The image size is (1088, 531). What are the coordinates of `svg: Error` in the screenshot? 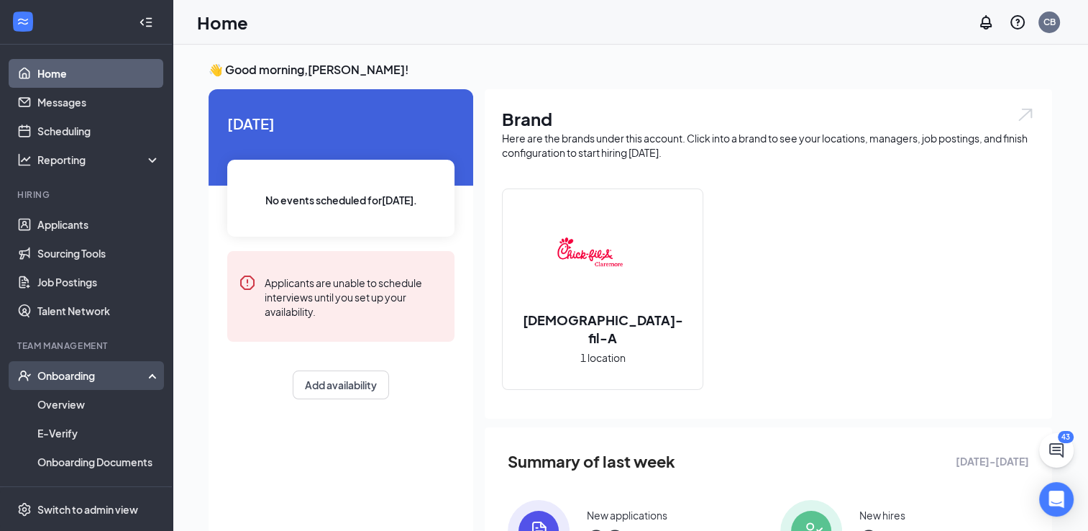 It's located at (247, 283).